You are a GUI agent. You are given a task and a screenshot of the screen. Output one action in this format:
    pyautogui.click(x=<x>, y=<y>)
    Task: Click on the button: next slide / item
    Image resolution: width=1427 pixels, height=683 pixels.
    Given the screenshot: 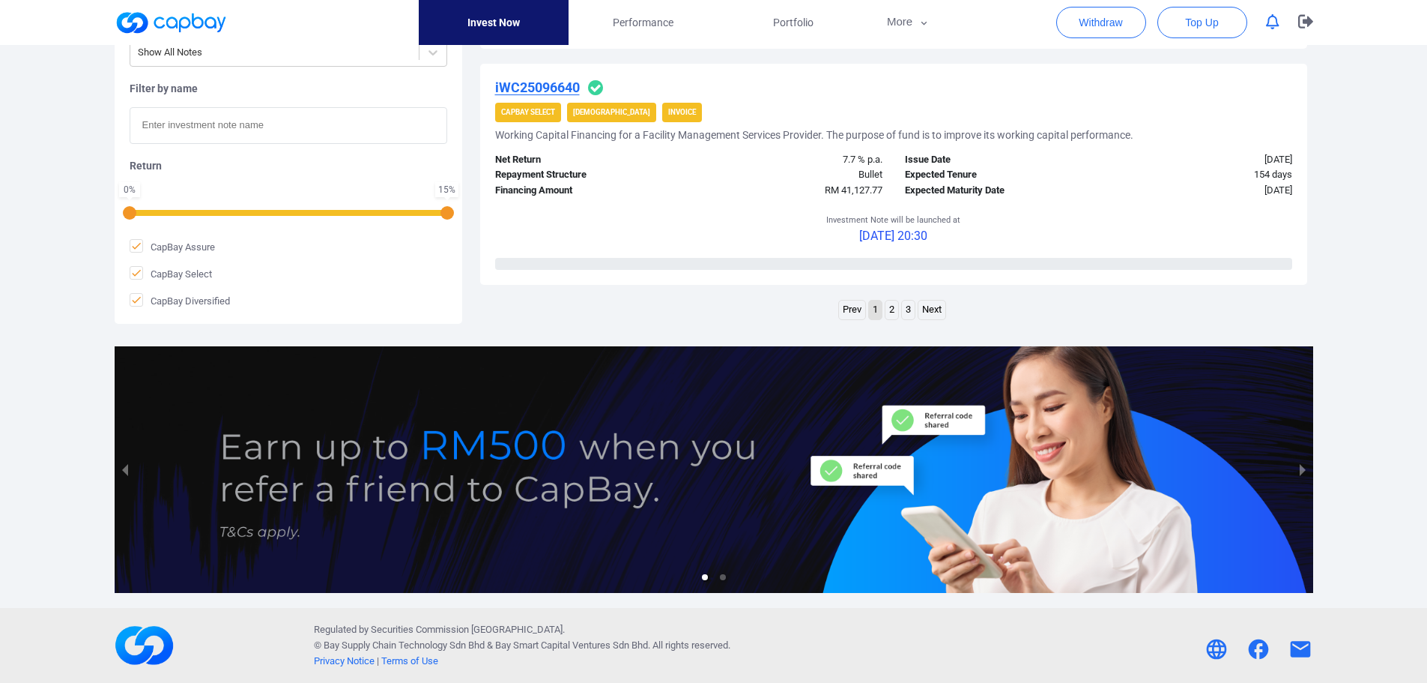 What is the action you would take?
    pyautogui.click(x=1303, y=469)
    